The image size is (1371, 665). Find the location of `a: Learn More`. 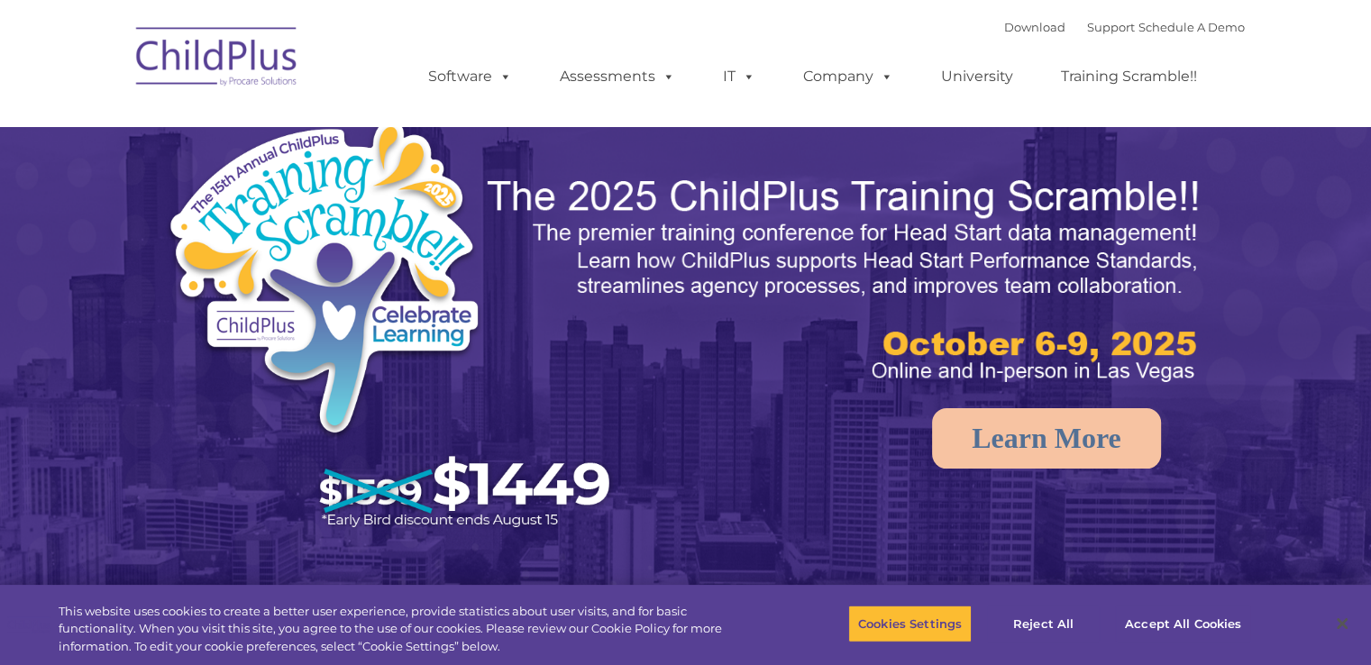

a: Learn More is located at coordinates (1046, 438).